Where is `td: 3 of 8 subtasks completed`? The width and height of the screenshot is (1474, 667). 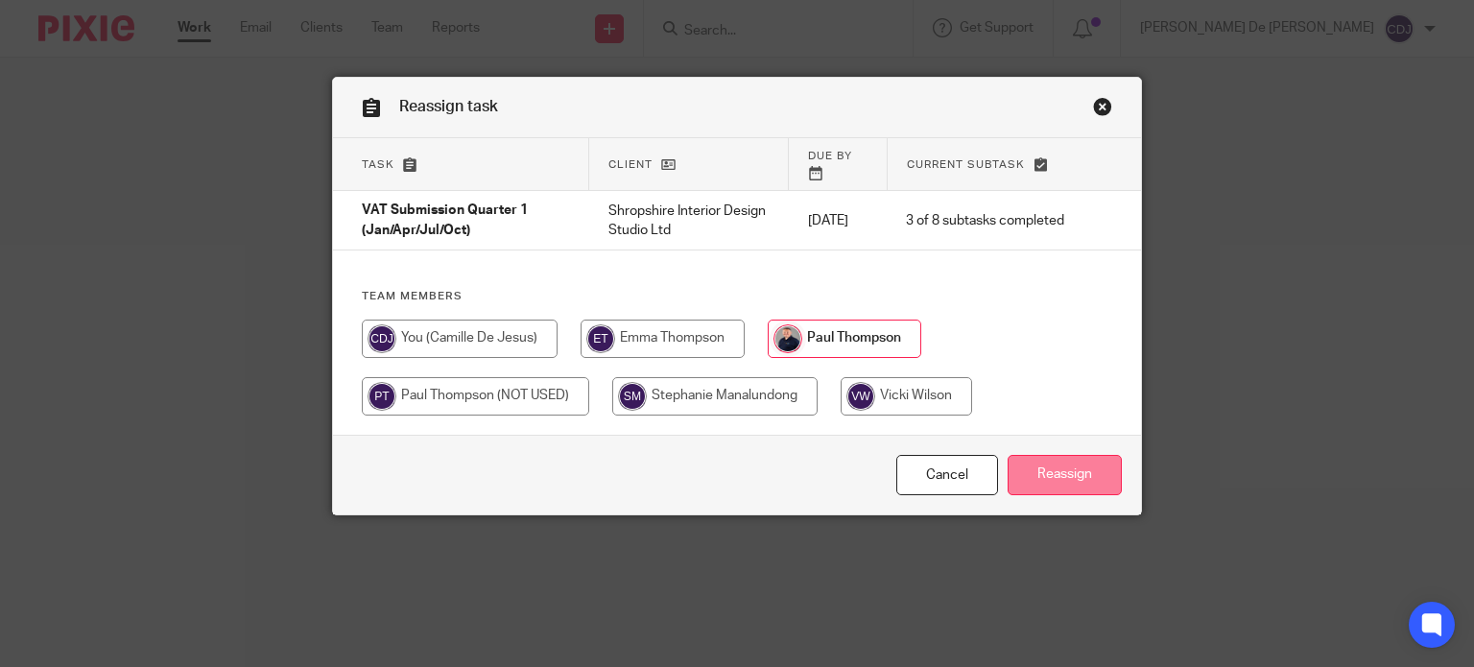
td: 3 of 8 subtasks completed is located at coordinates (984, 221).